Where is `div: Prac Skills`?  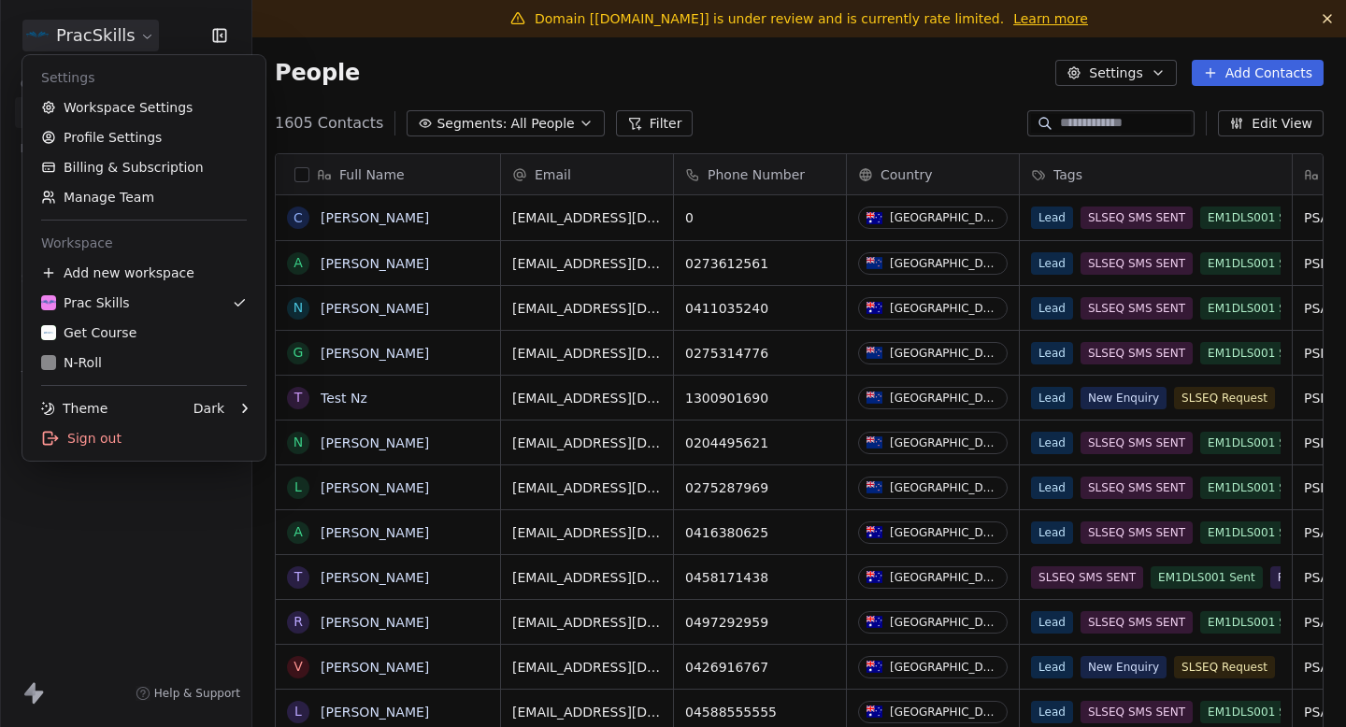 div: Prac Skills is located at coordinates (85, 303).